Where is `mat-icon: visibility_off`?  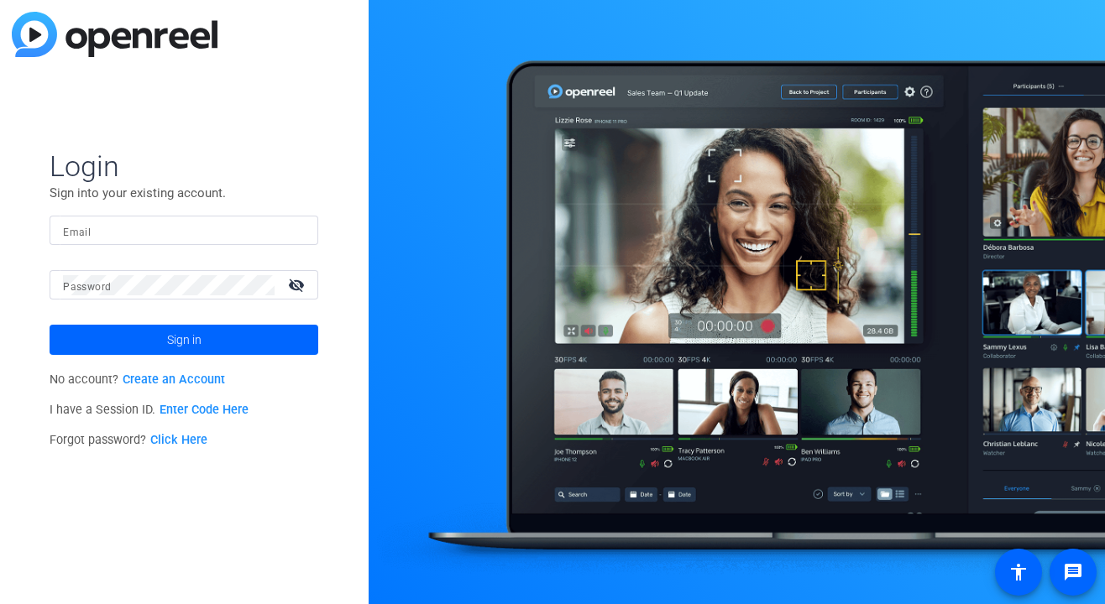
mat-icon: visibility_off is located at coordinates (298, 285).